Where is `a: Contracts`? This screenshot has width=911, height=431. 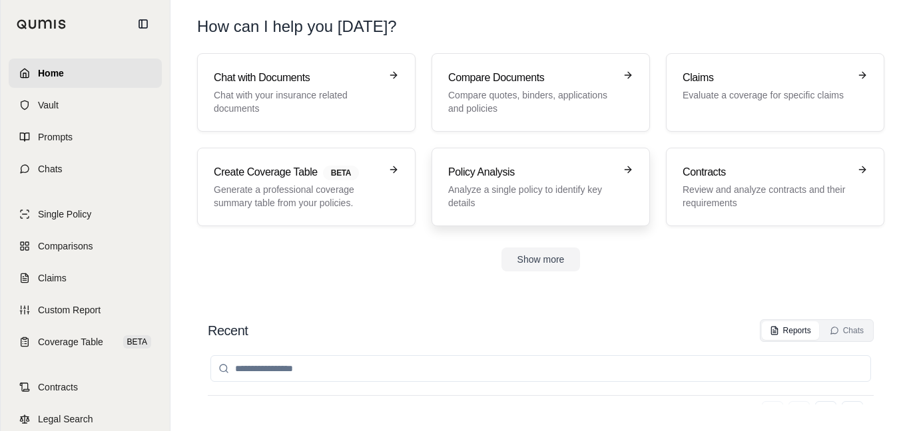
a: Contracts is located at coordinates (85, 387).